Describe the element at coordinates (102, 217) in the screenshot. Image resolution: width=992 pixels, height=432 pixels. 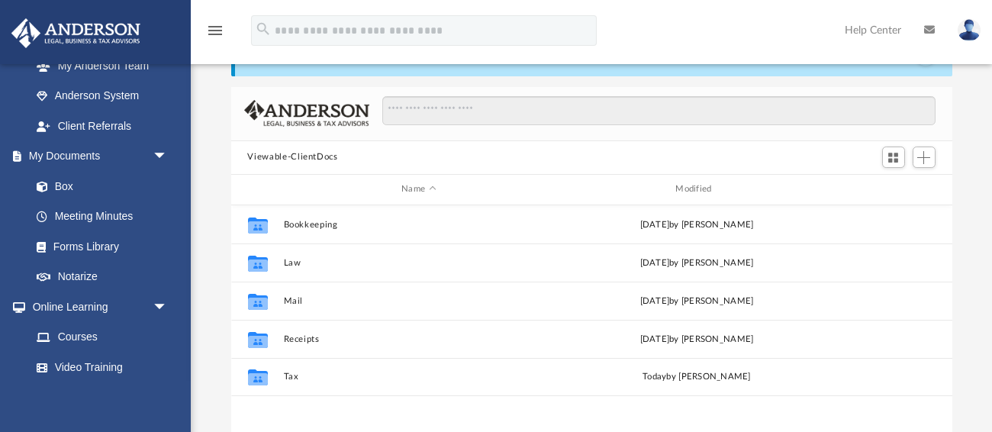
I see `a: Meeting Minutes` at that location.